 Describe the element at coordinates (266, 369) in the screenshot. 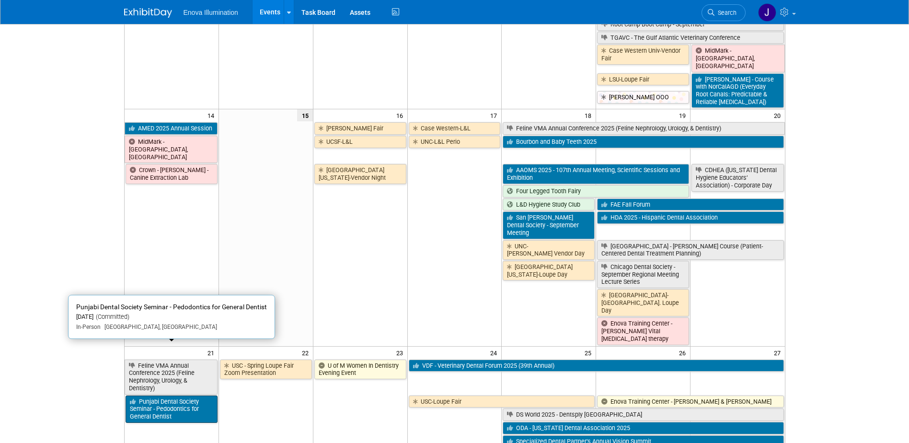

I see `a: USC - Spring Loupe Fair Zoom Presentation` at that location.